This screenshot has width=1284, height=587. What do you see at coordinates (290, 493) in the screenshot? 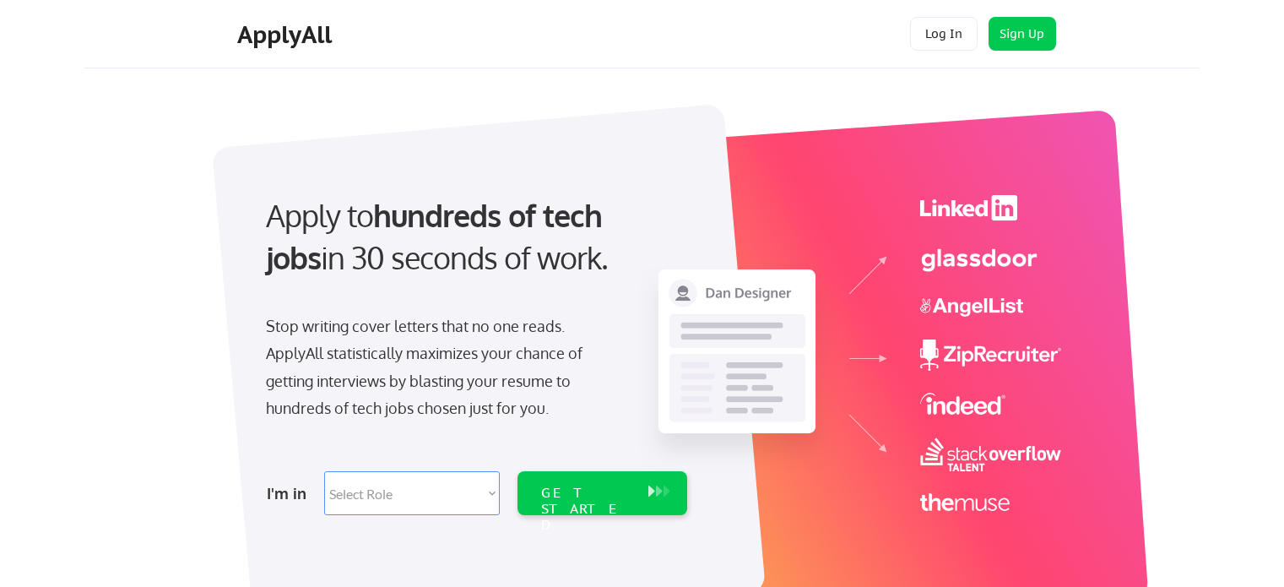
I see `div: I'm in` at bounding box center [290, 493].